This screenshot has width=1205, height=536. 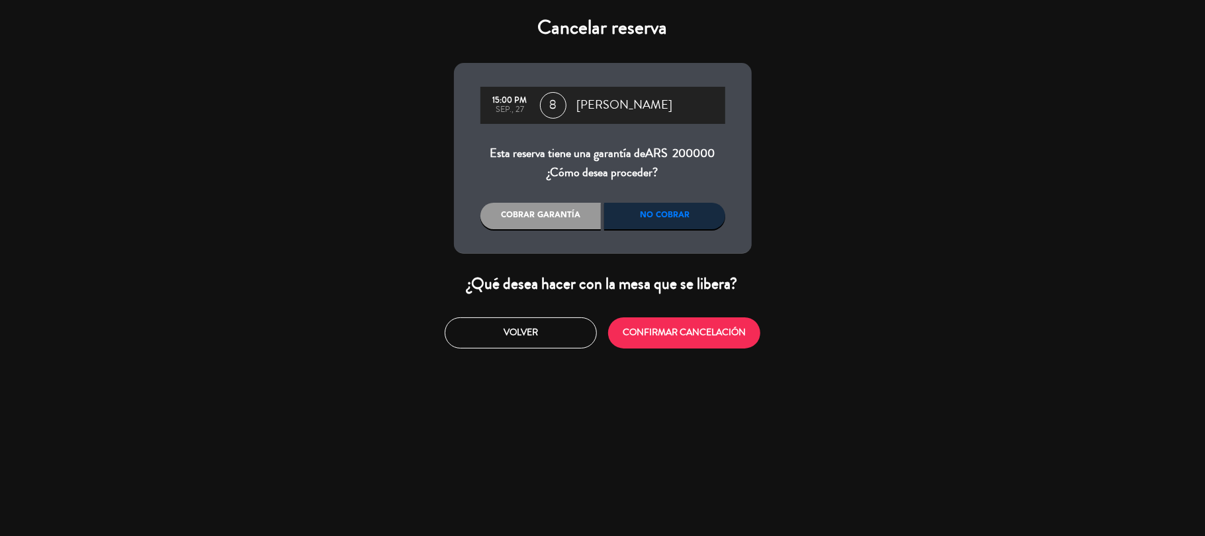 What do you see at coordinates (510, 110) in the screenshot?
I see `div: sep., 27` at bounding box center [510, 110].